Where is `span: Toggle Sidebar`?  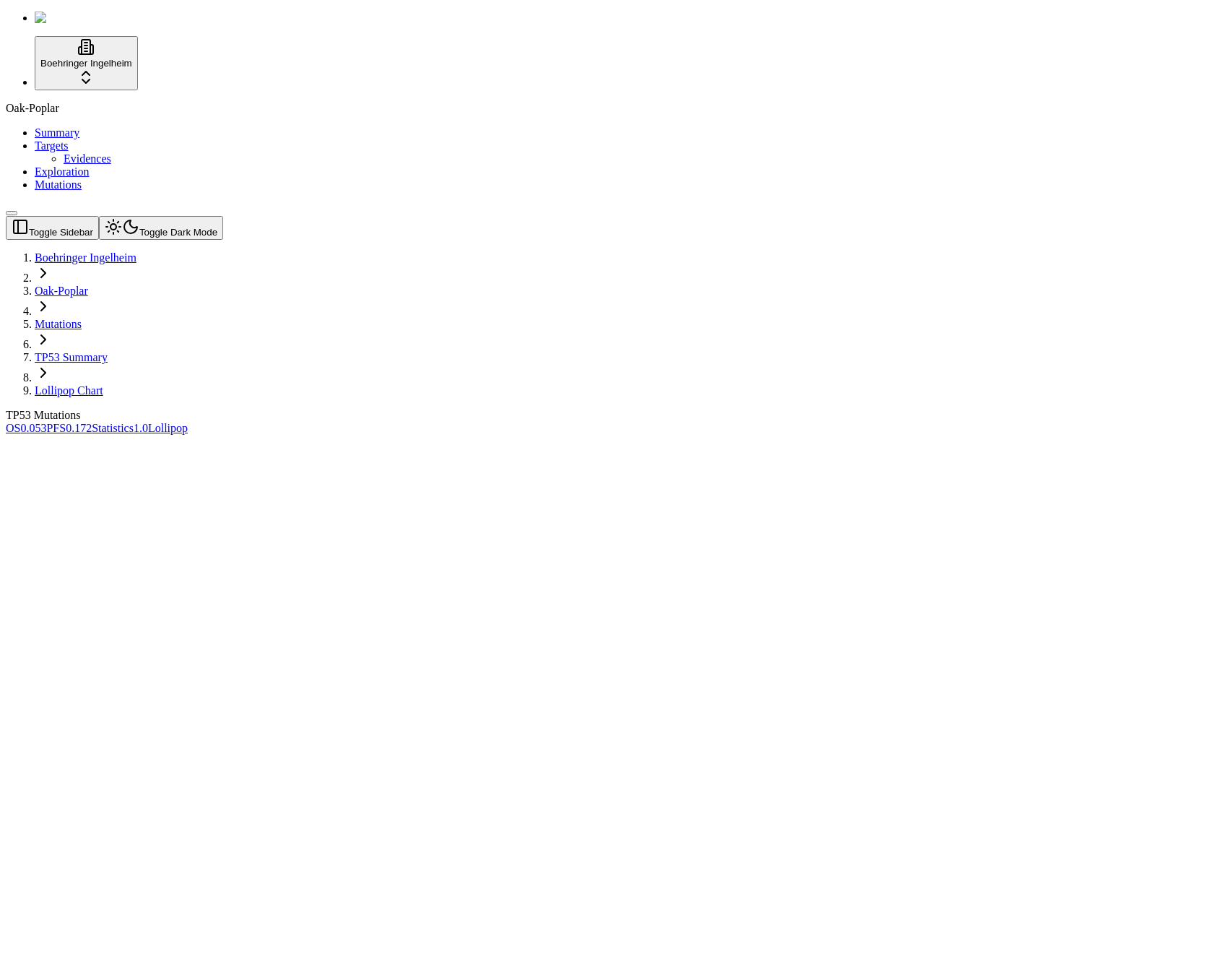
span: Toggle Sidebar is located at coordinates (60, 232).